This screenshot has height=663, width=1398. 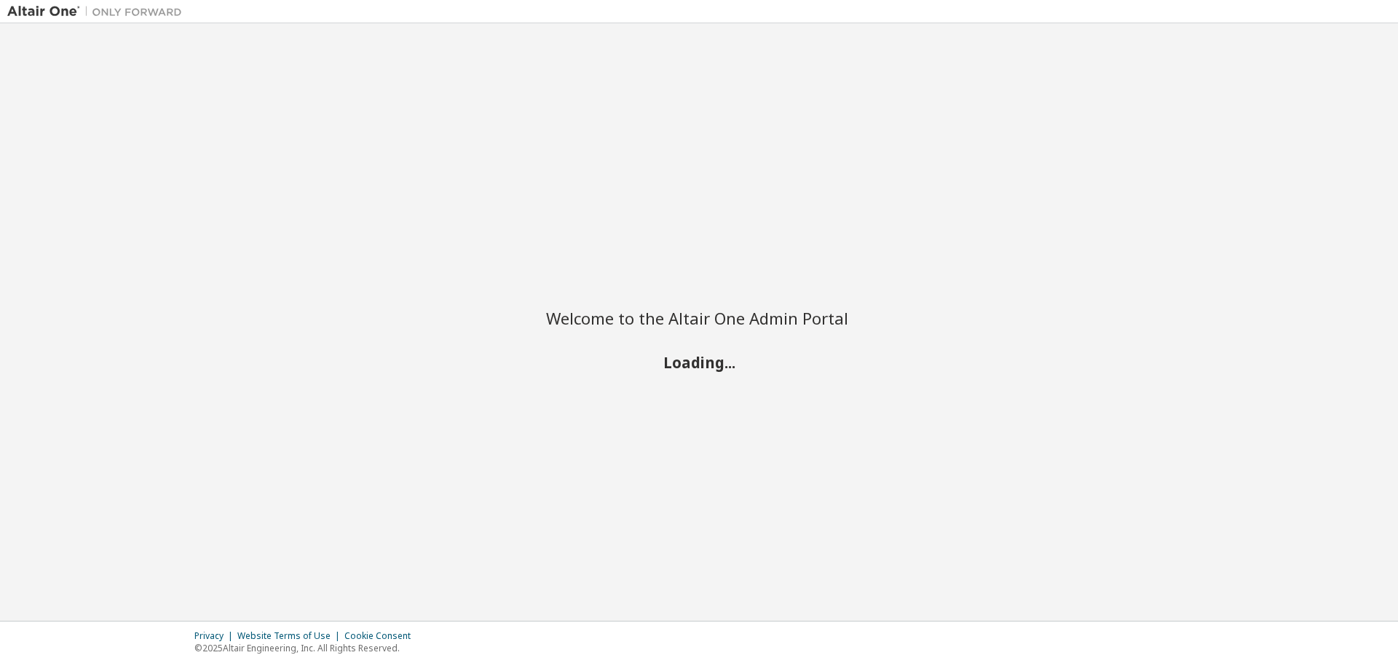 What do you see at coordinates (215, 636) in the screenshot?
I see `div: Privacy` at bounding box center [215, 636].